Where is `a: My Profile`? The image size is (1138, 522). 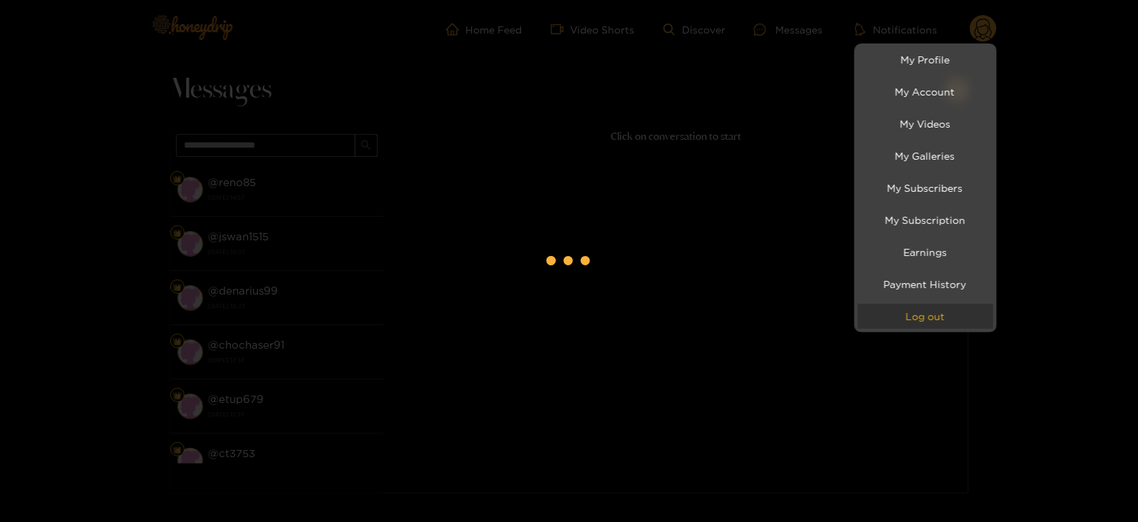
a: My Profile is located at coordinates (926, 59).